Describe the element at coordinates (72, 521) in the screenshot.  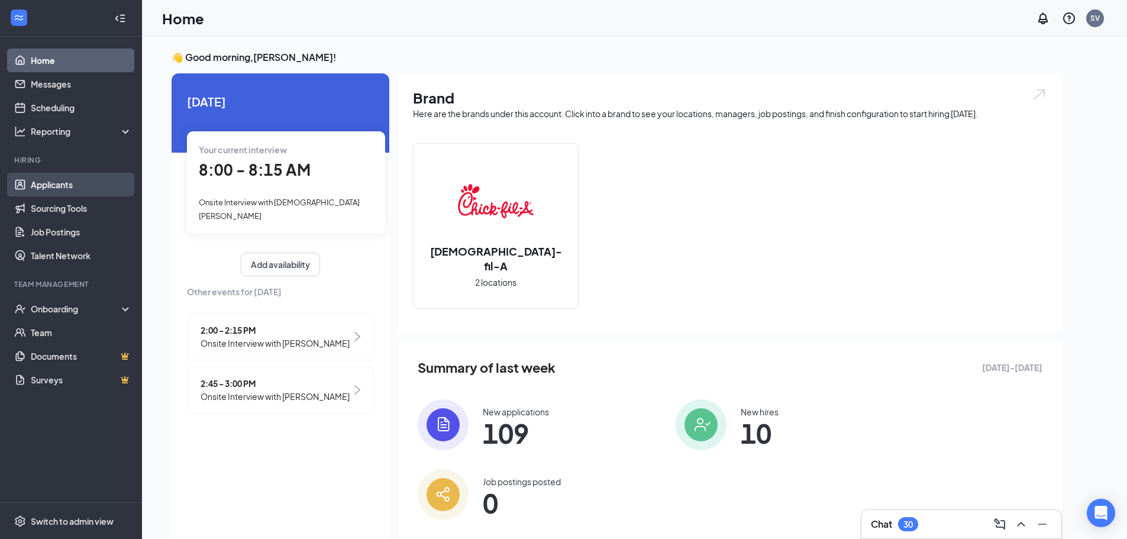
I see `div: Switch to admin view` at that location.